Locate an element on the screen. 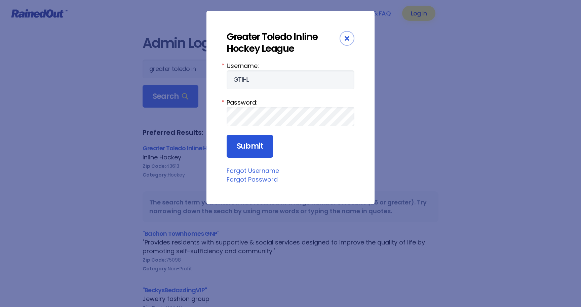 This screenshot has height=307, width=581. label: Password: is located at coordinates (291, 102).